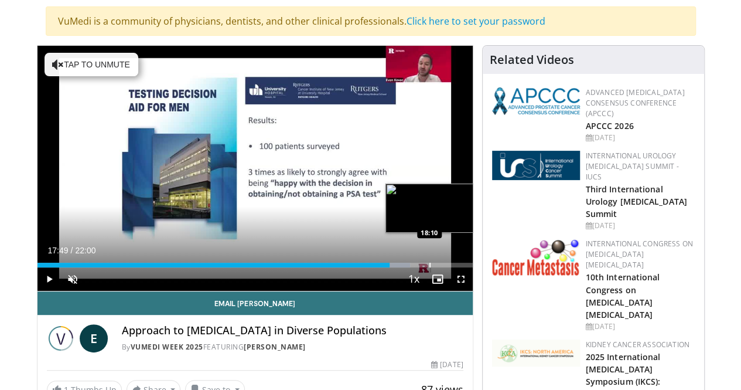  What do you see at coordinates (638, 344) in the screenshot?
I see `a: Kidney Cancer Association` at bounding box center [638, 344].